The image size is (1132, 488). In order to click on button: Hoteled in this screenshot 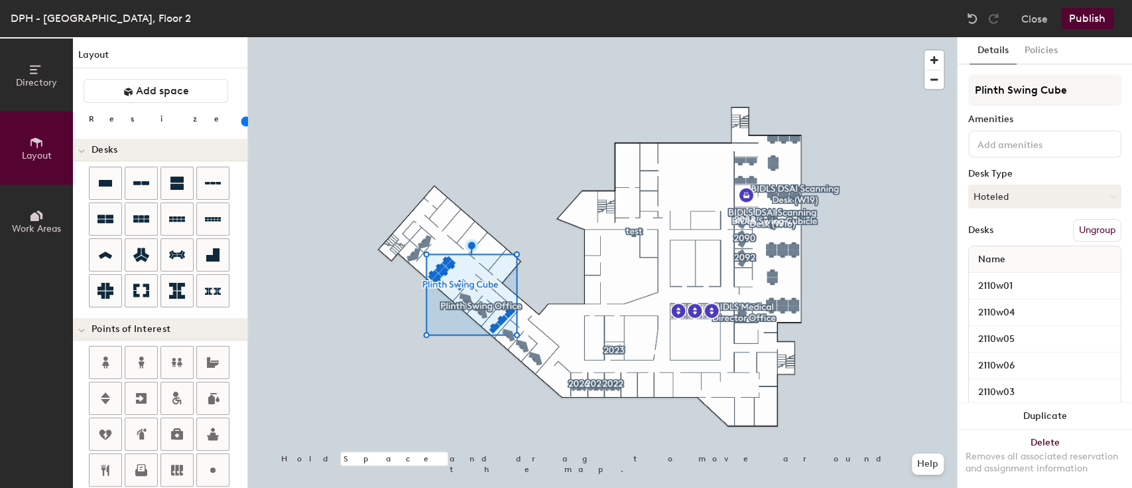, I will do `click(1045, 196)`.